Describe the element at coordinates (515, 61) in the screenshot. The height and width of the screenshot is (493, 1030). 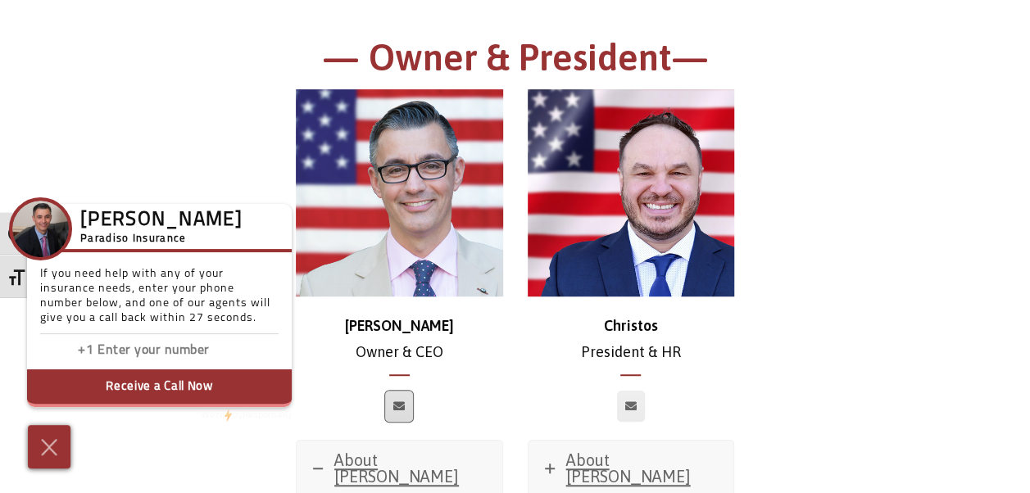
I see `h1: — Owner & President—` at that location.